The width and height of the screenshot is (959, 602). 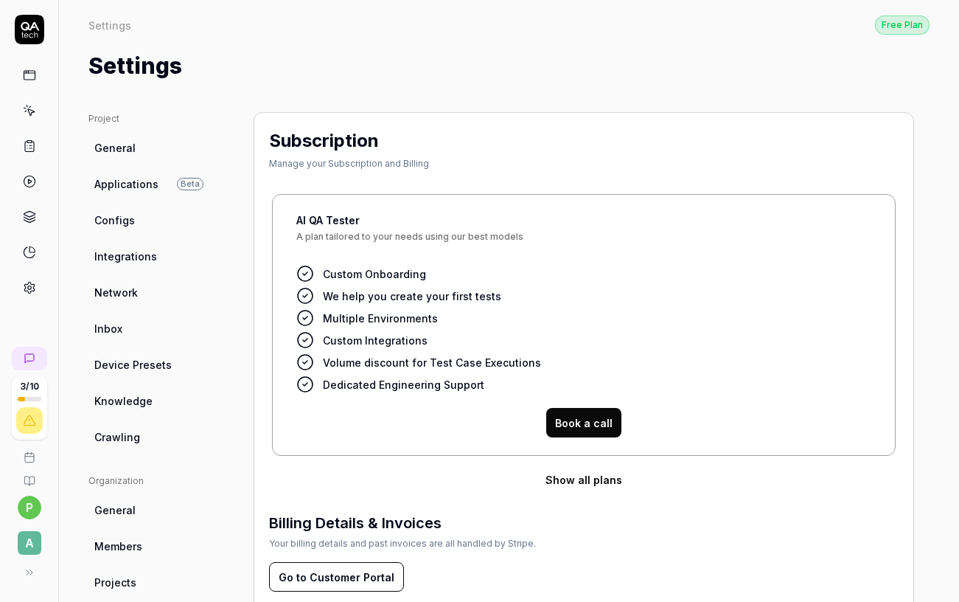 What do you see at coordinates (159, 481) in the screenshot?
I see `div: Organization` at bounding box center [159, 481].